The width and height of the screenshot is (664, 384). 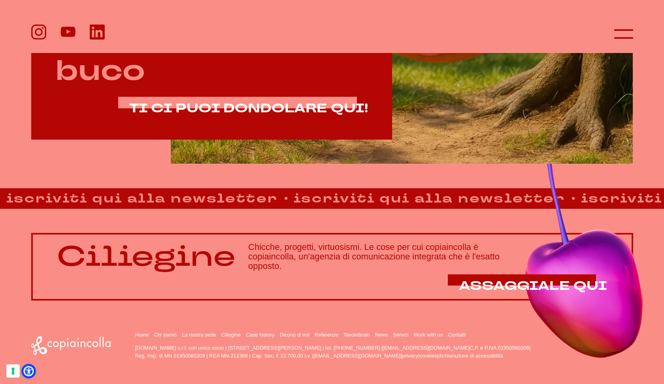 I want to click on strong: iscriviti qui alla newsletter, so click(x=407, y=198).